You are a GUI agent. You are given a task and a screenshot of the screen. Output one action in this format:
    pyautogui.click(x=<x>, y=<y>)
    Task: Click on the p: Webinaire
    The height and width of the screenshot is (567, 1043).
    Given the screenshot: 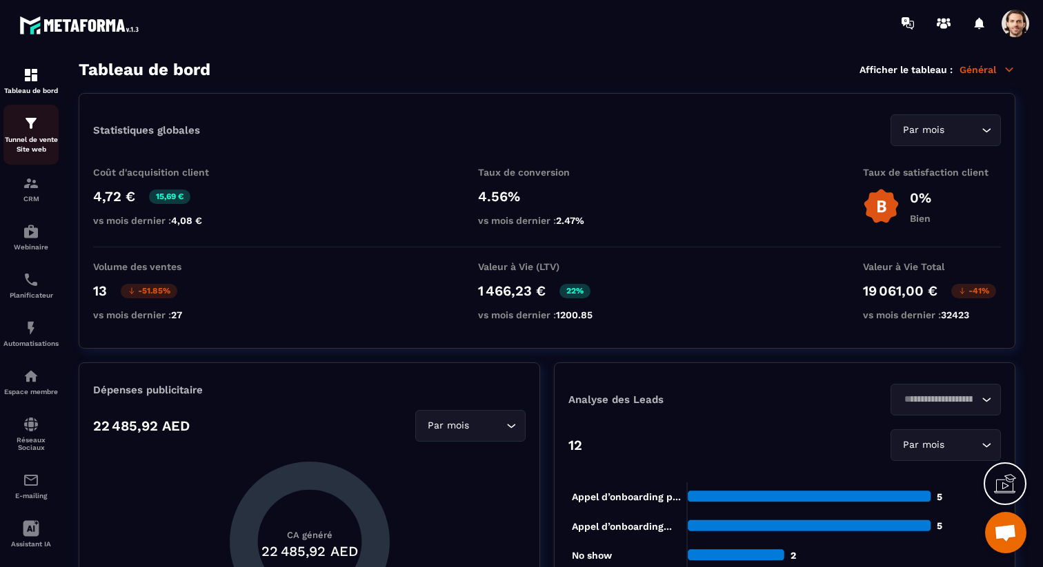 What is the action you would take?
    pyautogui.click(x=31, y=247)
    